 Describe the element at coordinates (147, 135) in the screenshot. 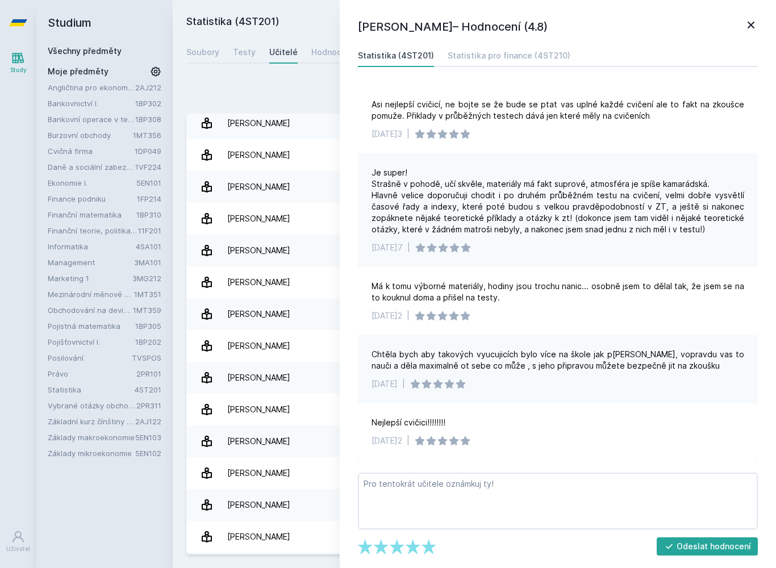

I see `a: 1MT356` at that location.